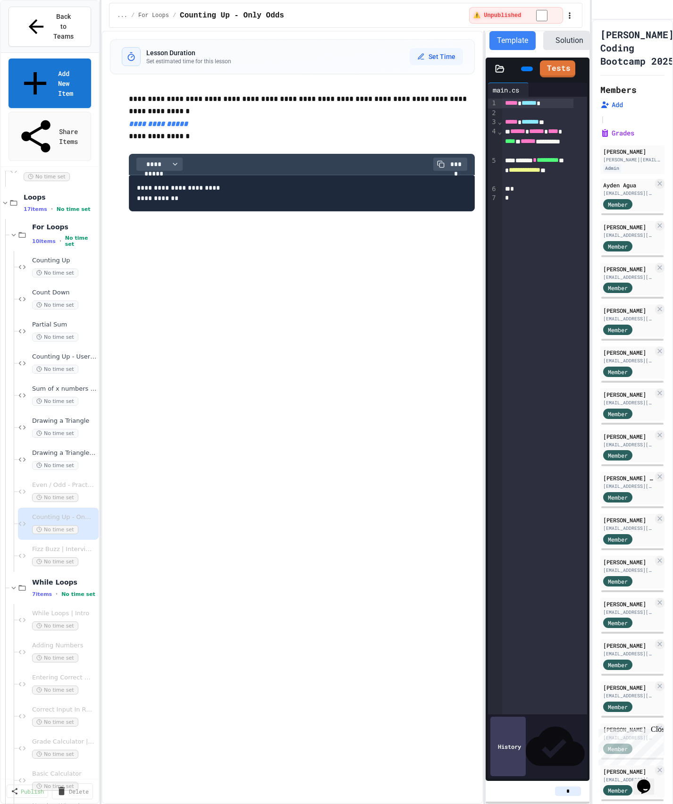 The height and width of the screenshot is (804, 673). Describe the element at coordinates (63, 710) in the screenshot. I see `span: Correct Input In Range` at that location.